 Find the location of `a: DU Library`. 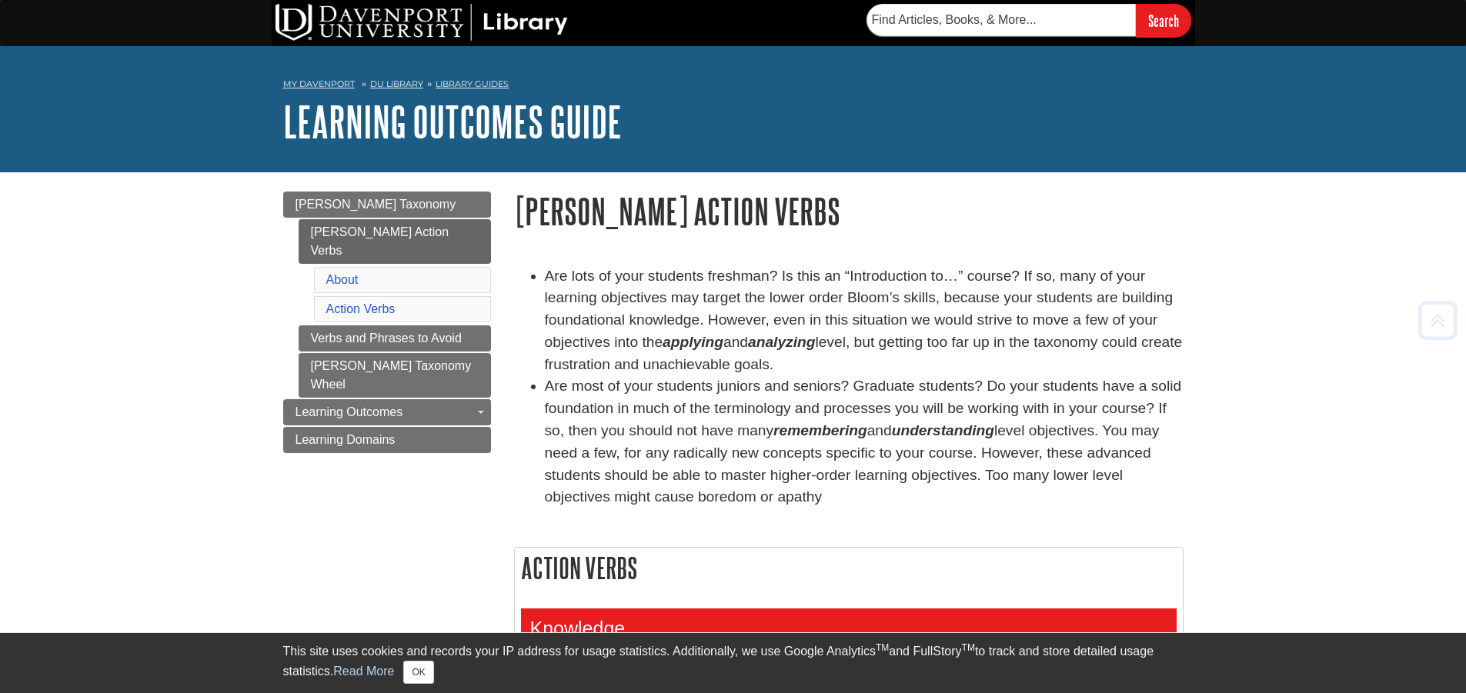

a: DU Library is located at coordinates (396, 84).